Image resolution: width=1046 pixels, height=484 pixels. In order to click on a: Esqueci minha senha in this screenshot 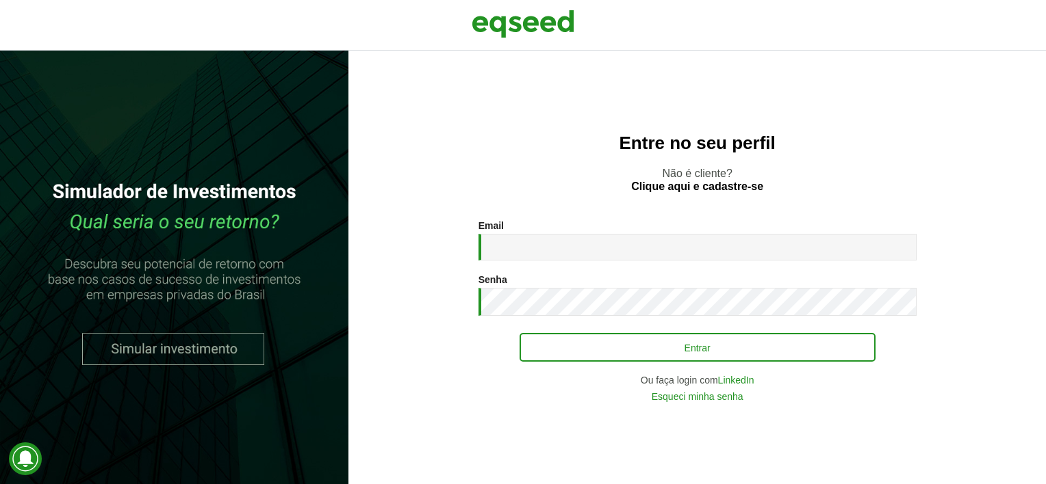, I will do `click(697, 397)`.